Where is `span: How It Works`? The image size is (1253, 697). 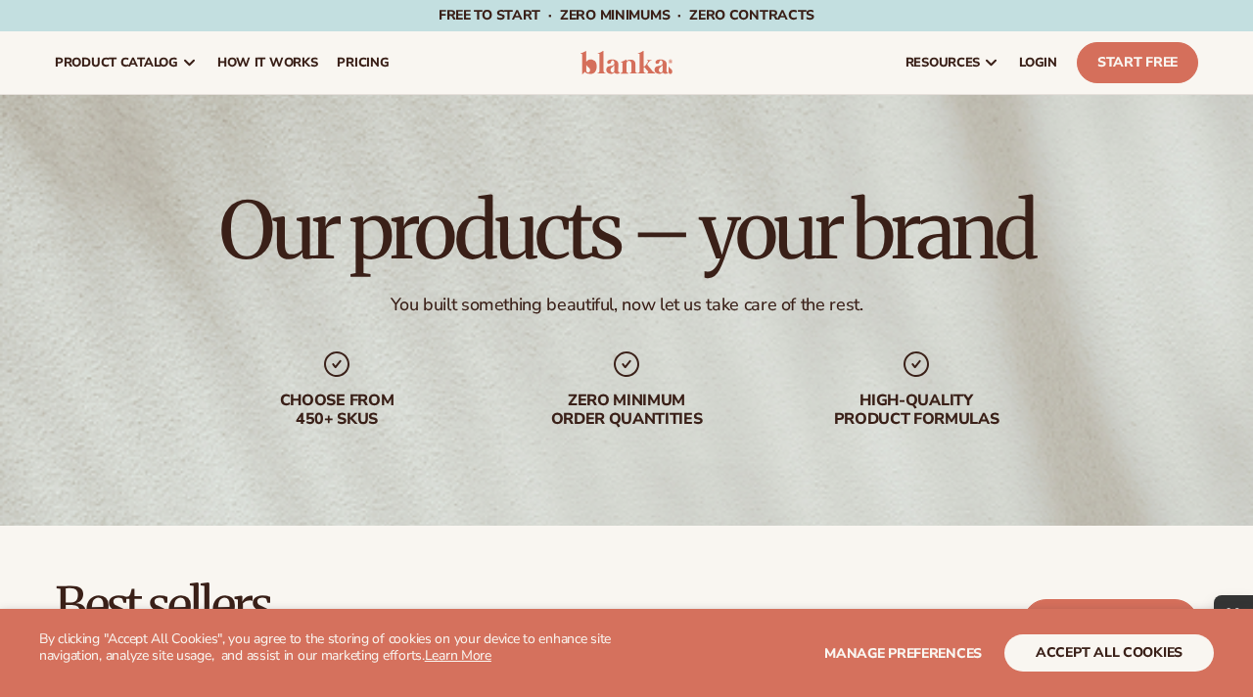 span: How It Works is located at coordinates (267, 63).